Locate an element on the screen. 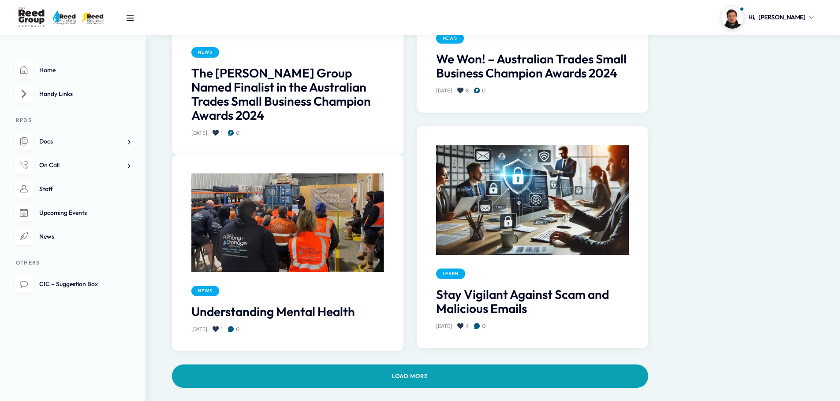 This screenshot has height=401, width=840. span: 8 is located at coordinates (467, 91).